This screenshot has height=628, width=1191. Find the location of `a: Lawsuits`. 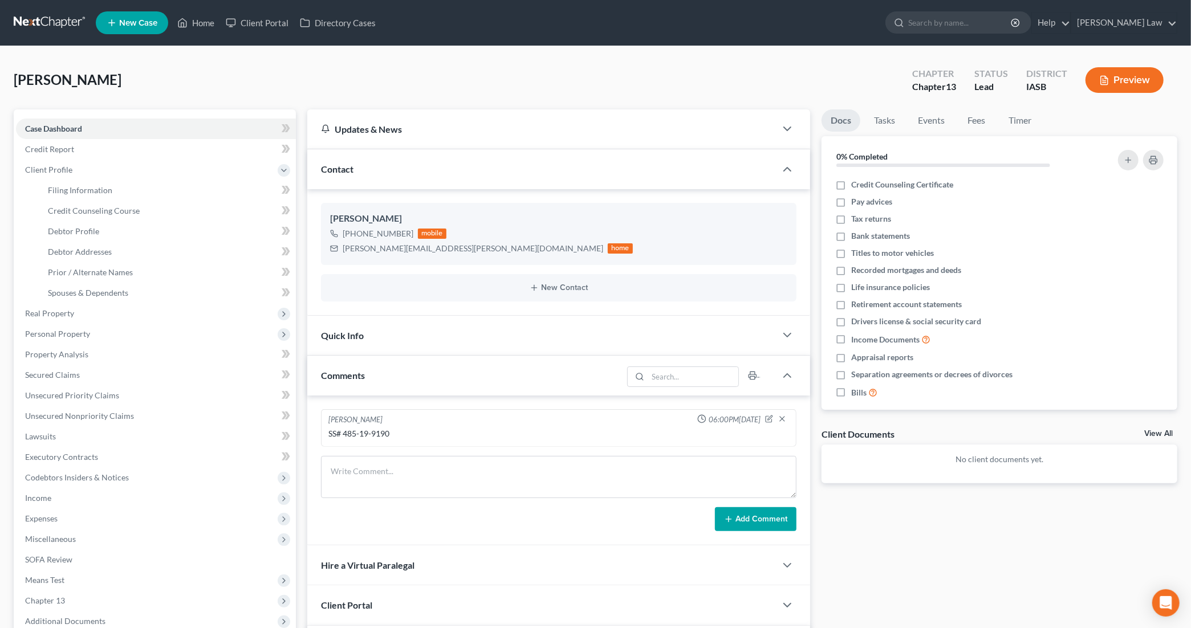

a: Lawsuits is located at coordinates (156, 437).